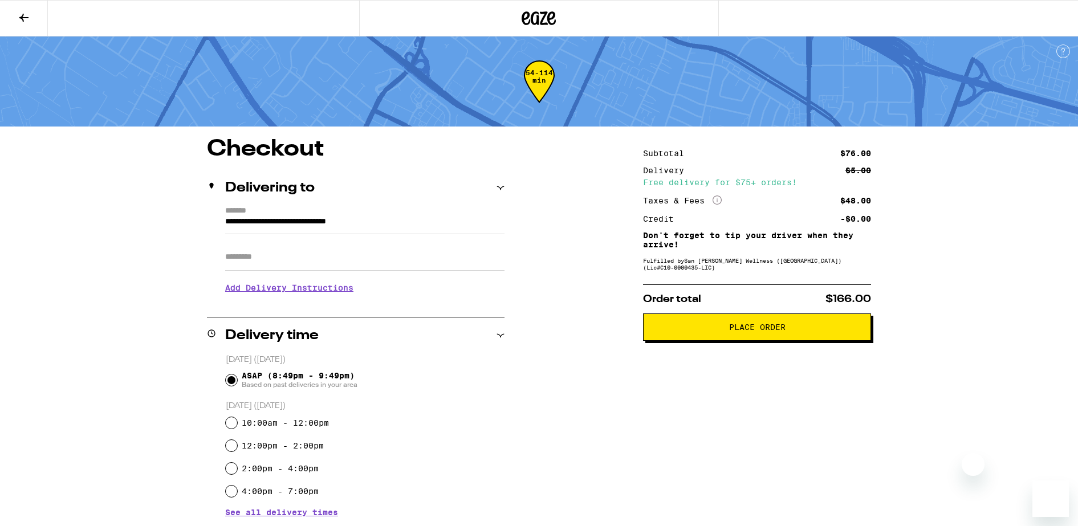  I want to click on div: $5.00, so click(858, 170).